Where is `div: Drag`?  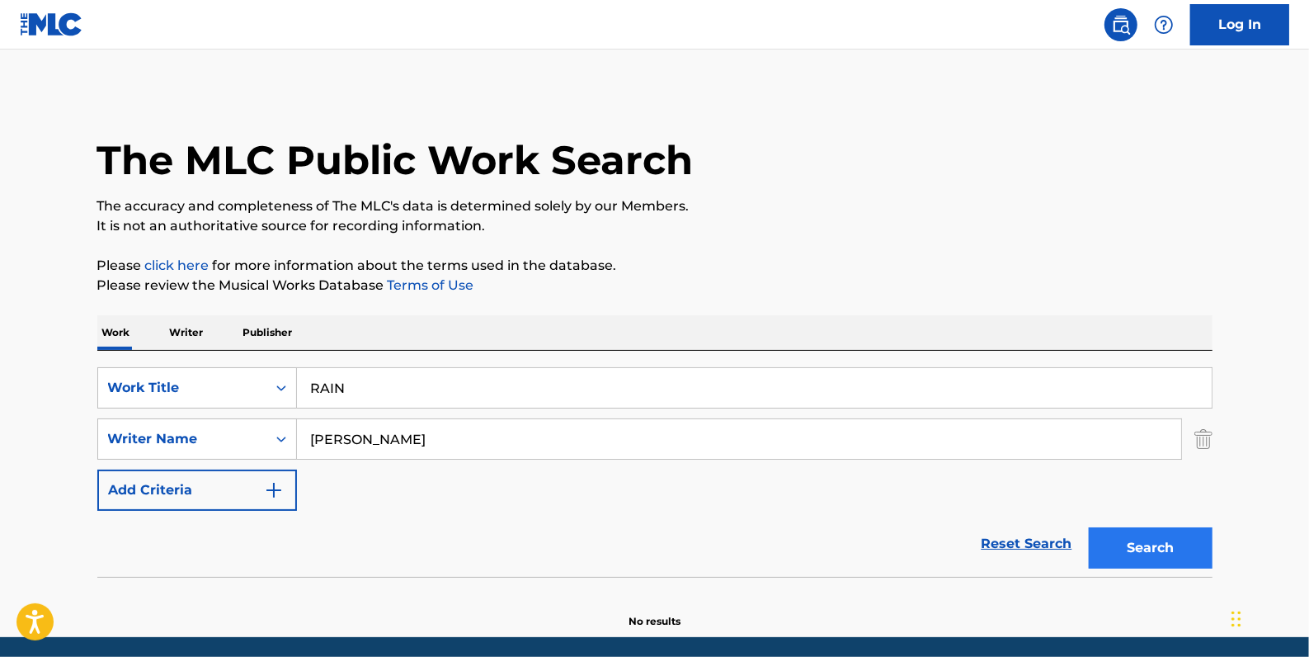
div: Drag is located at coordinates (1237, 619).